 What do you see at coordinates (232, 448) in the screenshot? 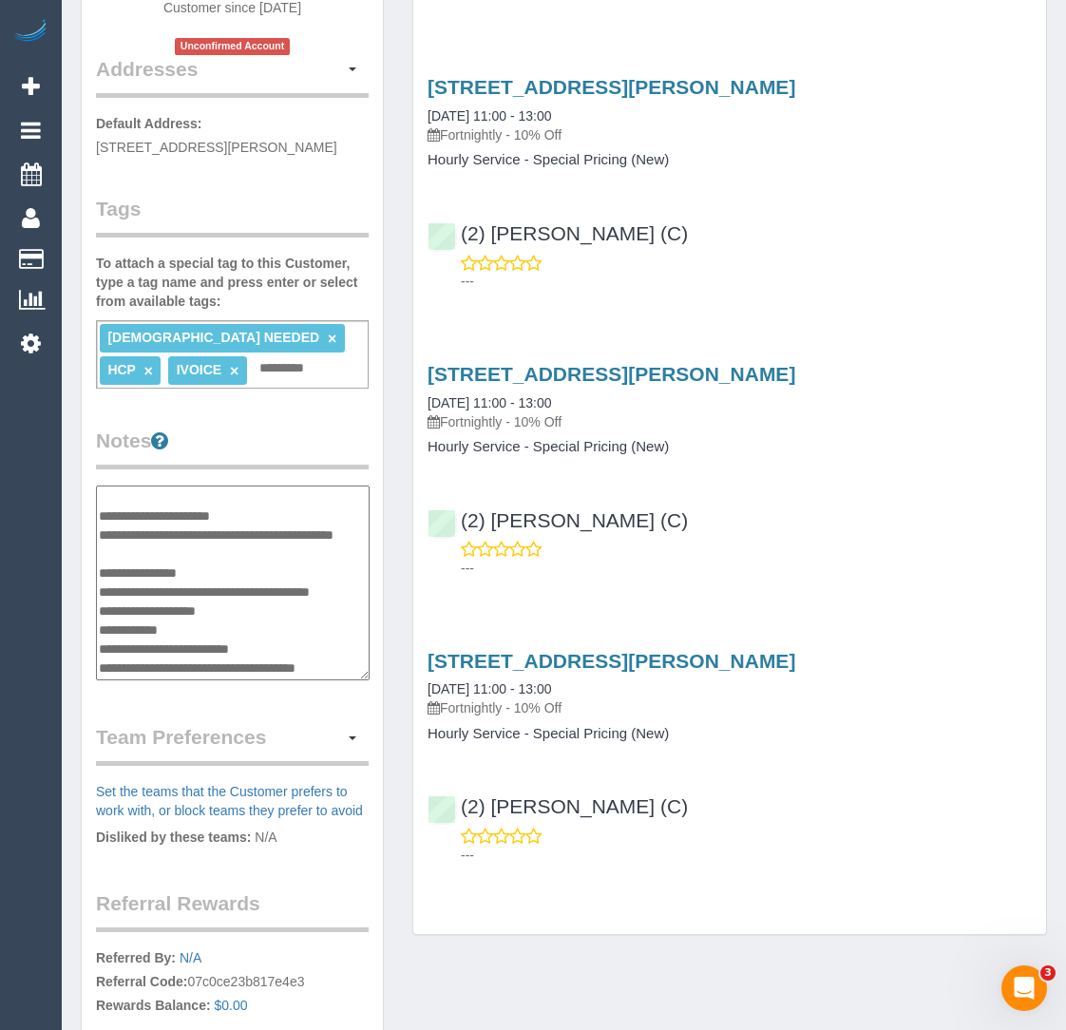
I see `legend: Notes` at bounding box center [232, 448].